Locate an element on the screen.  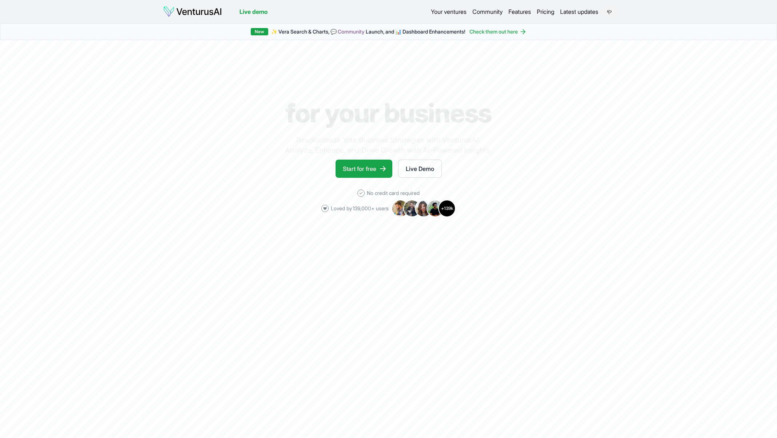
a: Pricing is located at coordinates (546, 12).